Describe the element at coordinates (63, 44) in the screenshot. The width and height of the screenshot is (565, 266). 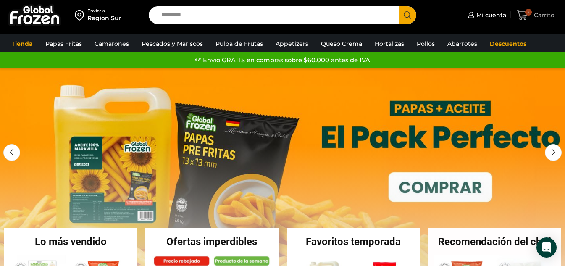
I see `a: Papas Fritas` at that location.